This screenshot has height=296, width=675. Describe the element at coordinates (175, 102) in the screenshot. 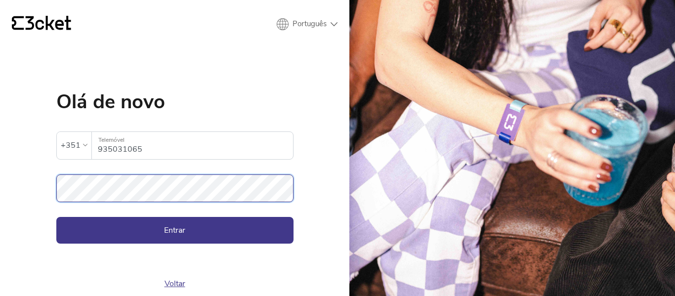

I see `h1: Olá de novo` at that location.